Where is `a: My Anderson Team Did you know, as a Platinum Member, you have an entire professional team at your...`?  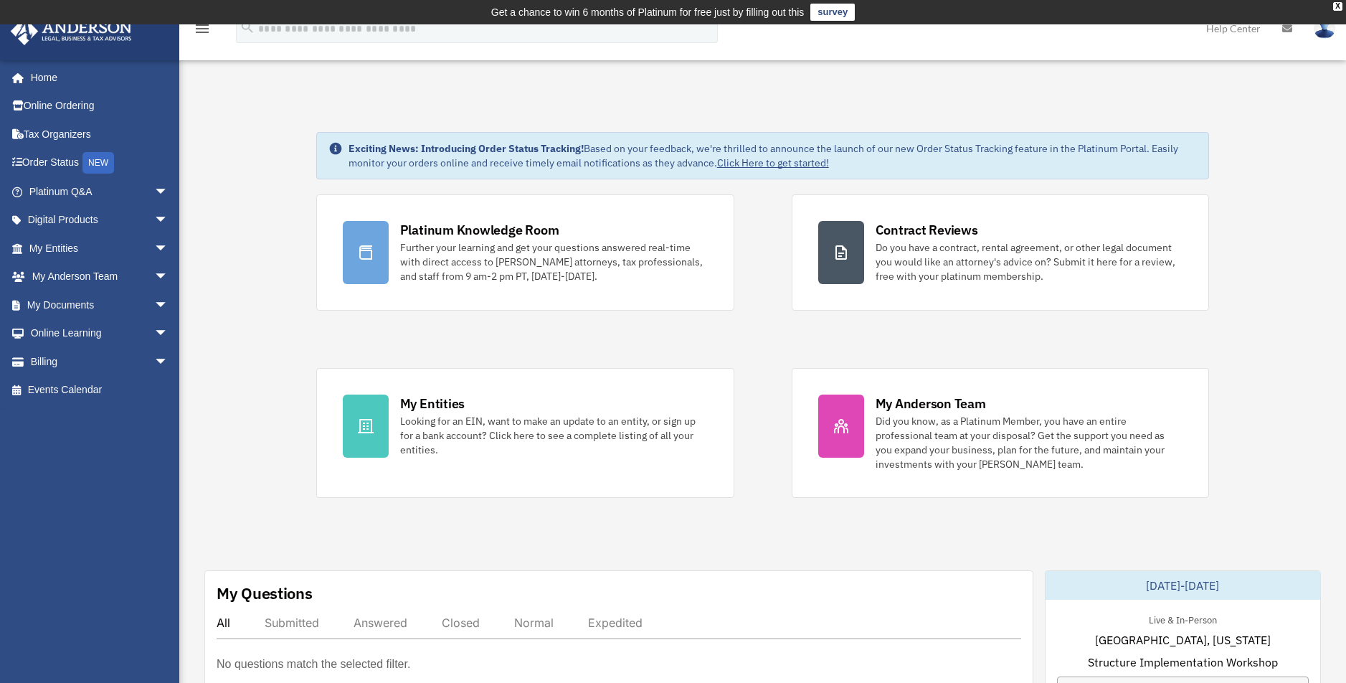
a: My Anderson Team Did you know, as a Platinum Member, you have an entire professional team at your... is located at coordinates (1000, 432).